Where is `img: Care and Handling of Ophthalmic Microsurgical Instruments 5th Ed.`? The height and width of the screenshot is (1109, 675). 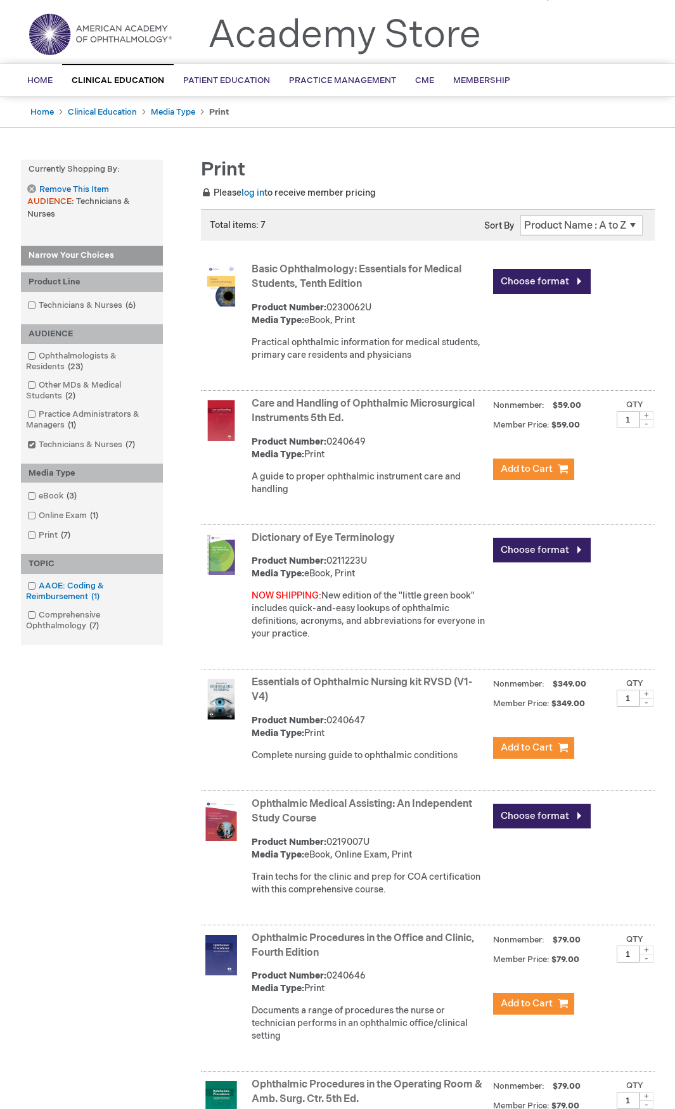 img: Care and Handling of Ophthalmic Microsurgical Instruments 5th Ed. is located at coordinates (221, 421).